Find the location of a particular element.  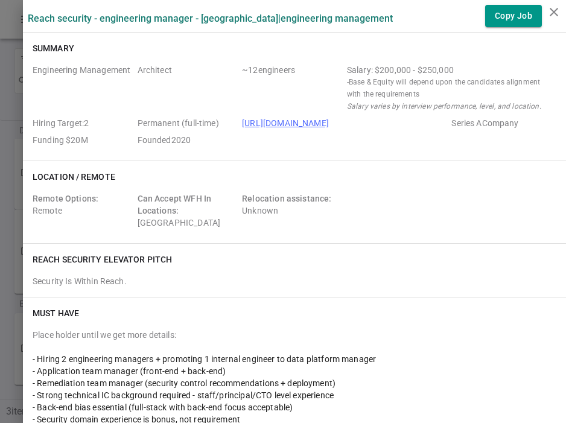

span: Roles is located at coordinates (83, 88).